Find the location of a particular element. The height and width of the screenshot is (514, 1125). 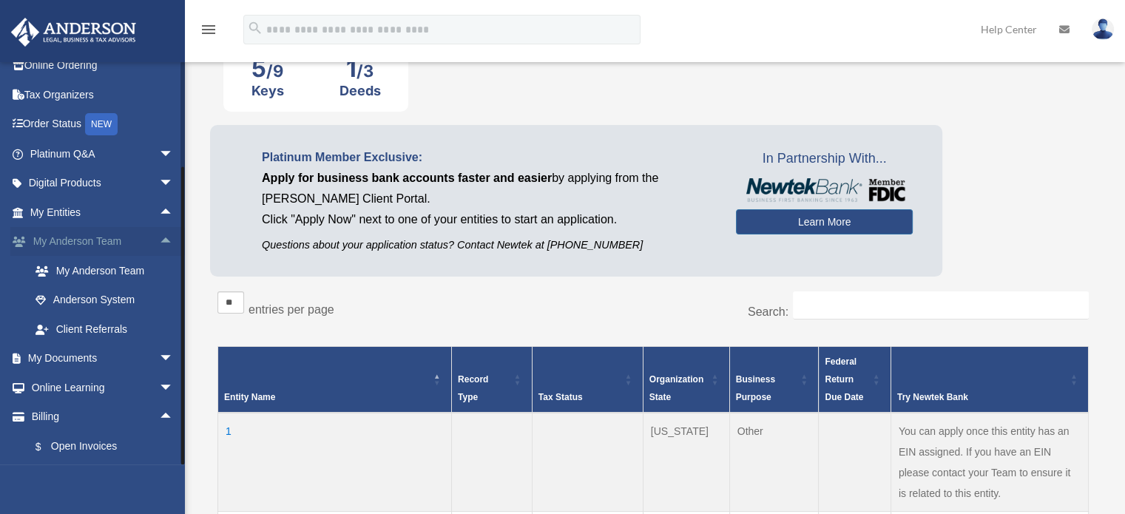

a: Order StatusNEW is located at coordinates (103, 124).